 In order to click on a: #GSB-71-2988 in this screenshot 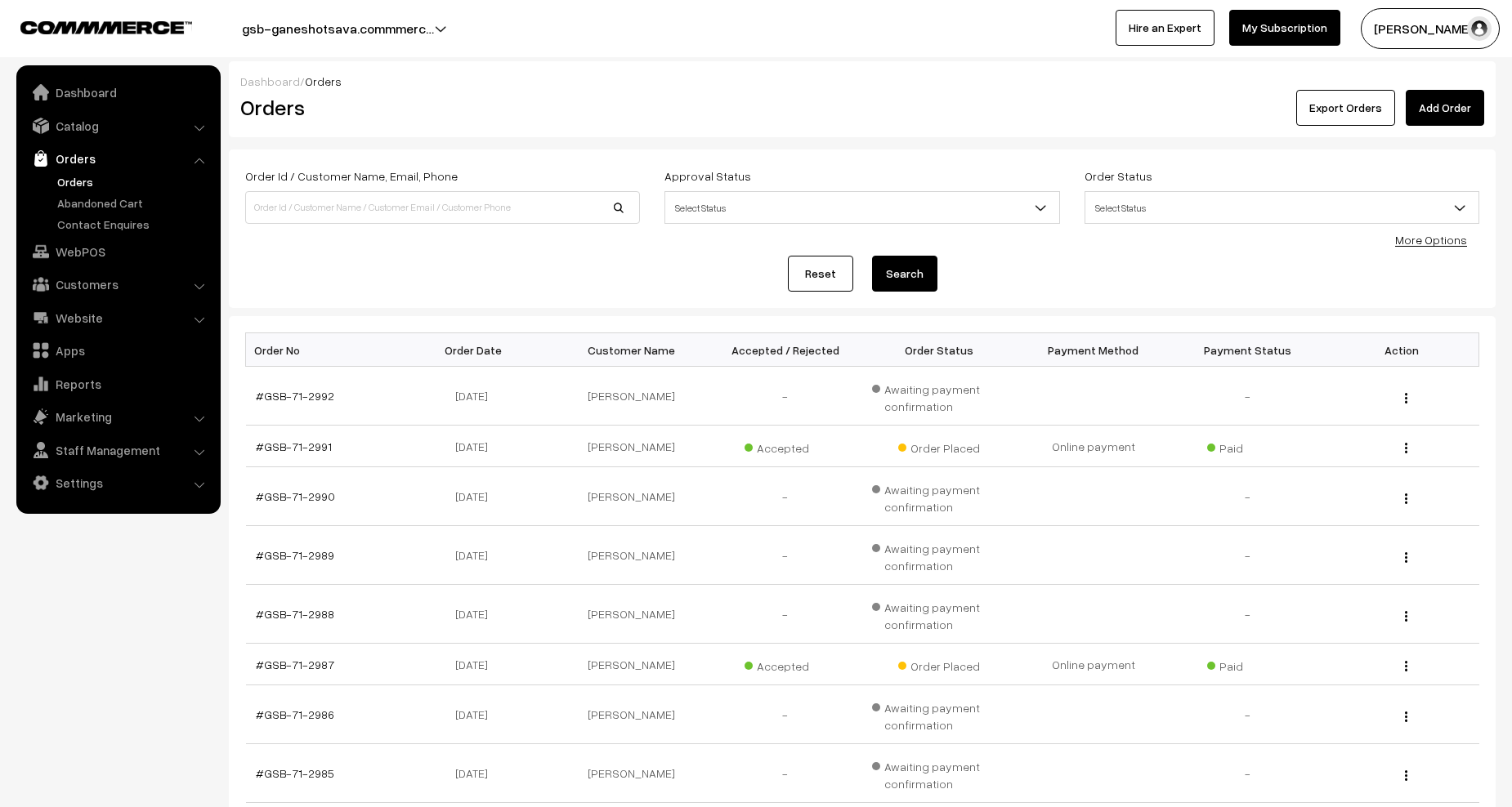, I will do `click(295, 614)`.